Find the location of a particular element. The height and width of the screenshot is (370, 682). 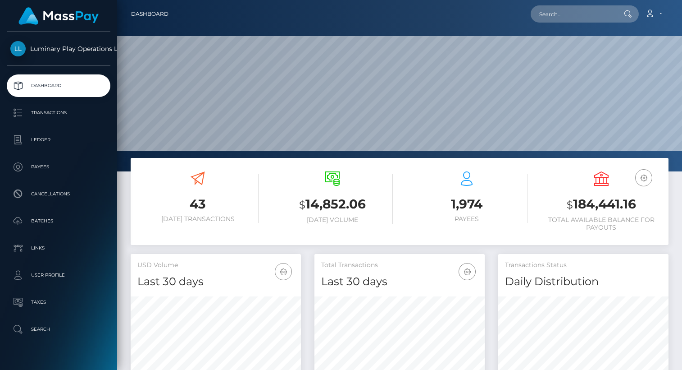

p: Links is located at coordinates (59, 248).